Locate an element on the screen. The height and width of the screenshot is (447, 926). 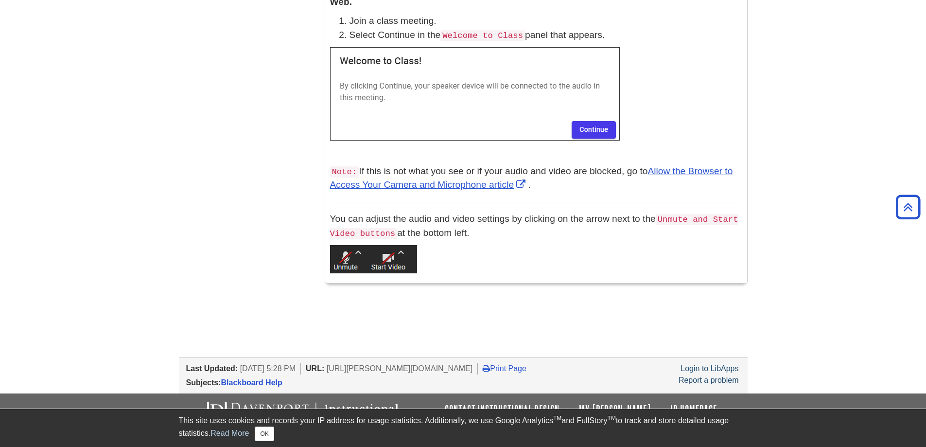
span: Subjects: is located at coordinates (204, 382).